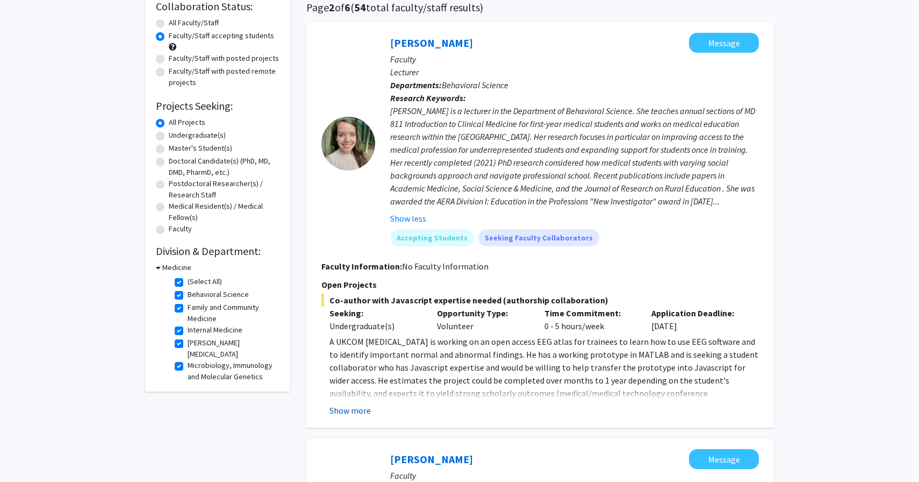 The height and width of the screenshot is (482, 919). What do you see at coordinates (540, 284) in the screenshot?
I see `p: Open Projects` at bounding box center [540, 284].